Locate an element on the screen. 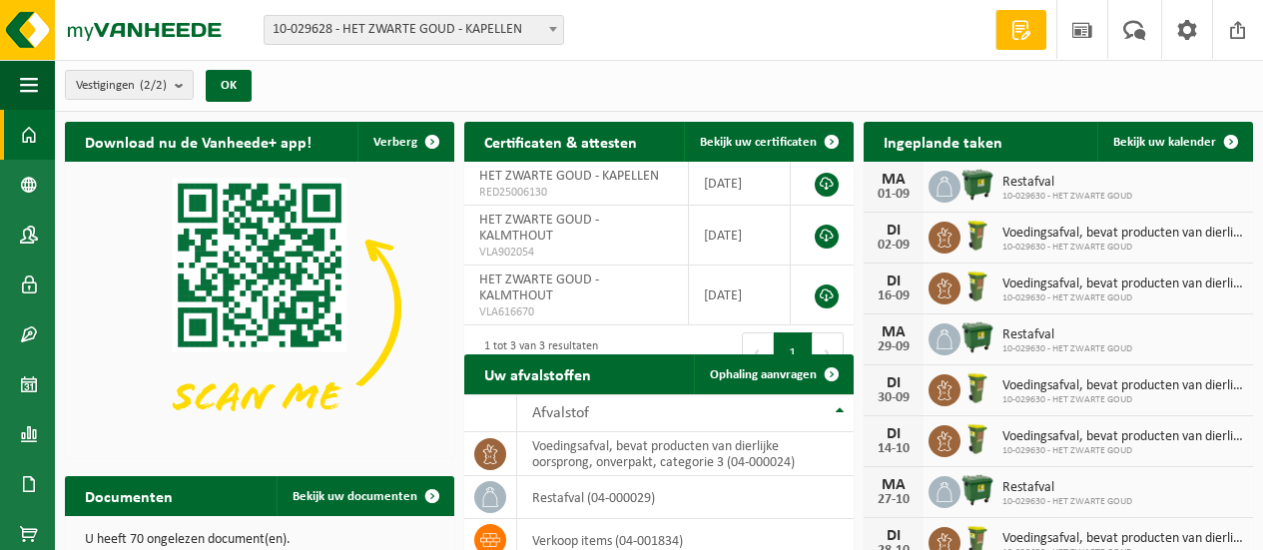 This screenshot has height=550, width=1263. div: 27-10 is located at coordinates (894, 500).